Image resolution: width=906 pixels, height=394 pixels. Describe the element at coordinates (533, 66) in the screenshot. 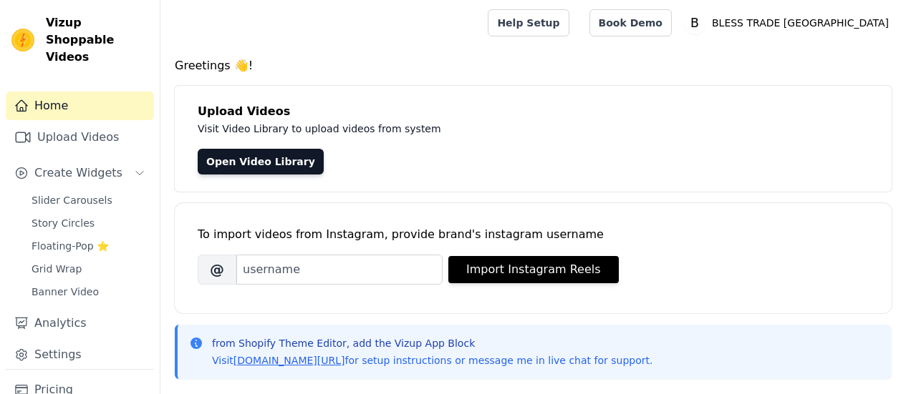

I see `h4: Greetings 👋!` at that location.